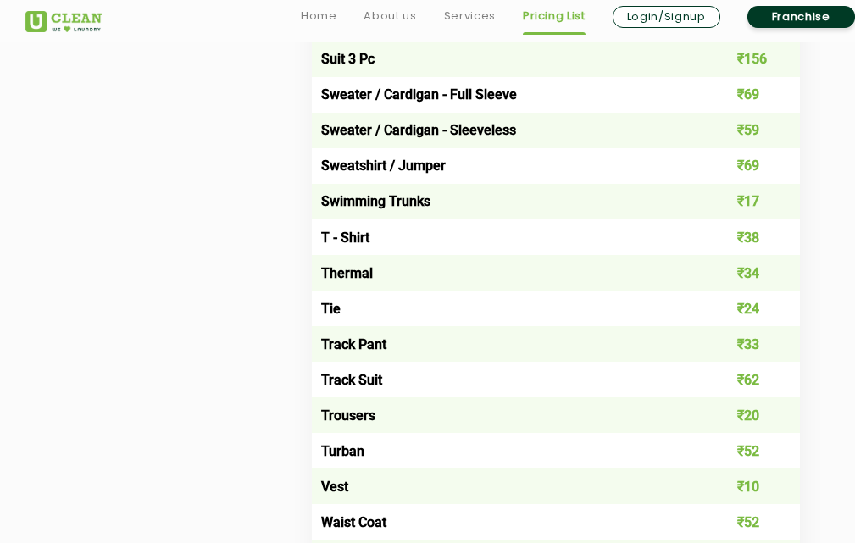  What do you see at coordinates (64, 21) in the screenshot?
I see `img: UClean Laundry and Dry Cleaning` at bounding box center [64, 21].